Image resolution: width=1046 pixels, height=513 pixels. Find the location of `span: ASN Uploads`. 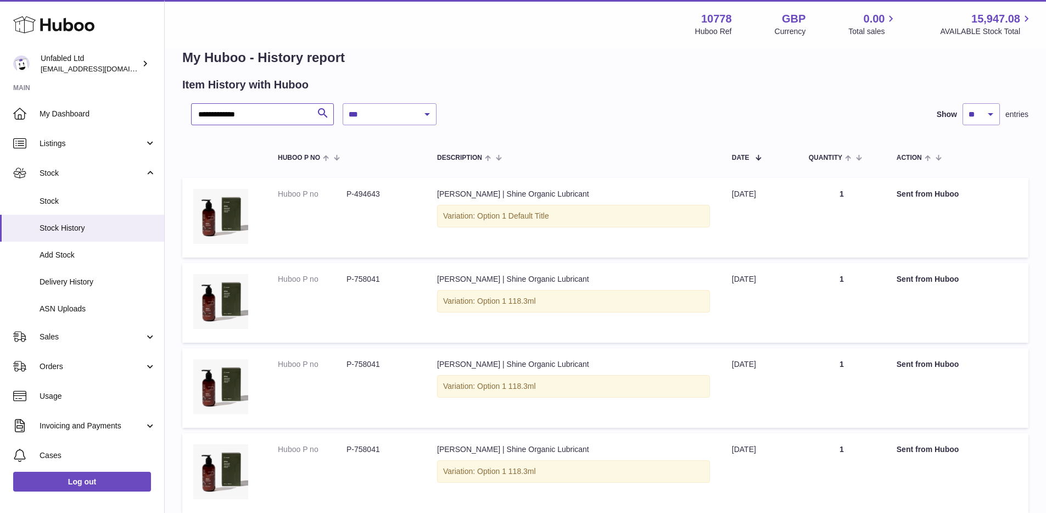

span: ASN Uploads is located at coordinates (98, 309).